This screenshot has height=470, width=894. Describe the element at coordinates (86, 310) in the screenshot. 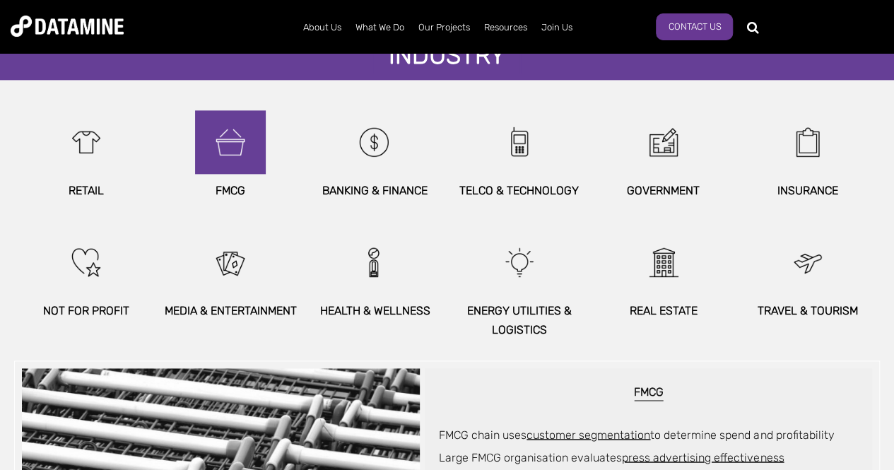

I see `p: NOT FOR PROFIT` at that location.